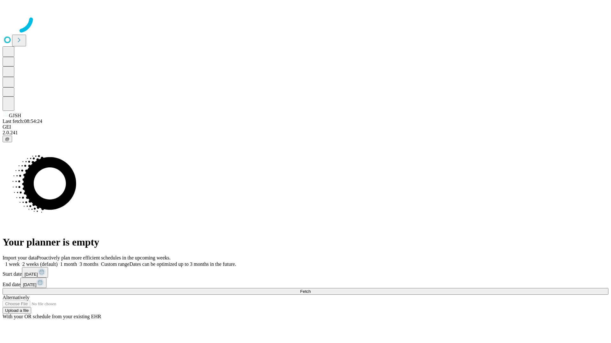  Describe the element at coordinates (305, 292) in the screenshot. I see `button: Fetch` at that location.